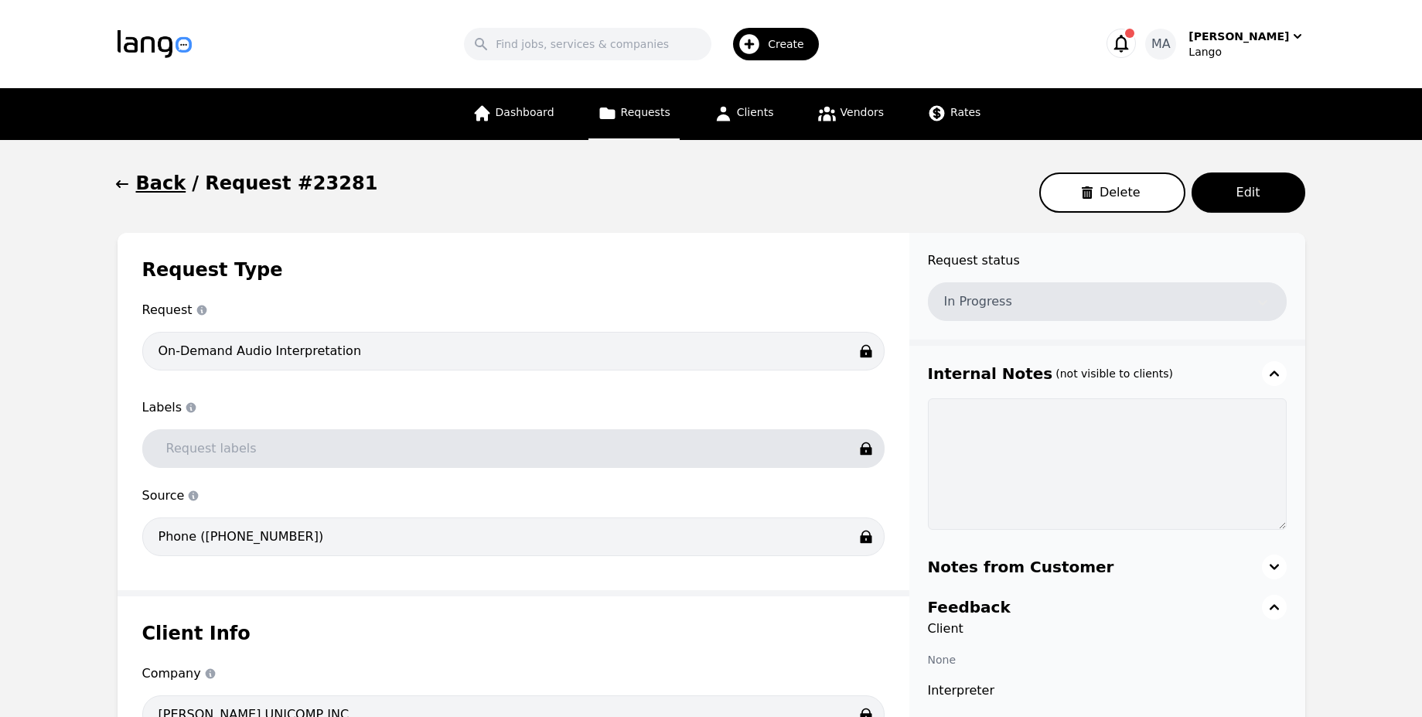 The height and width of the screenshot is (717, 1422). I want to click on img: Logo, so click(155, 44).